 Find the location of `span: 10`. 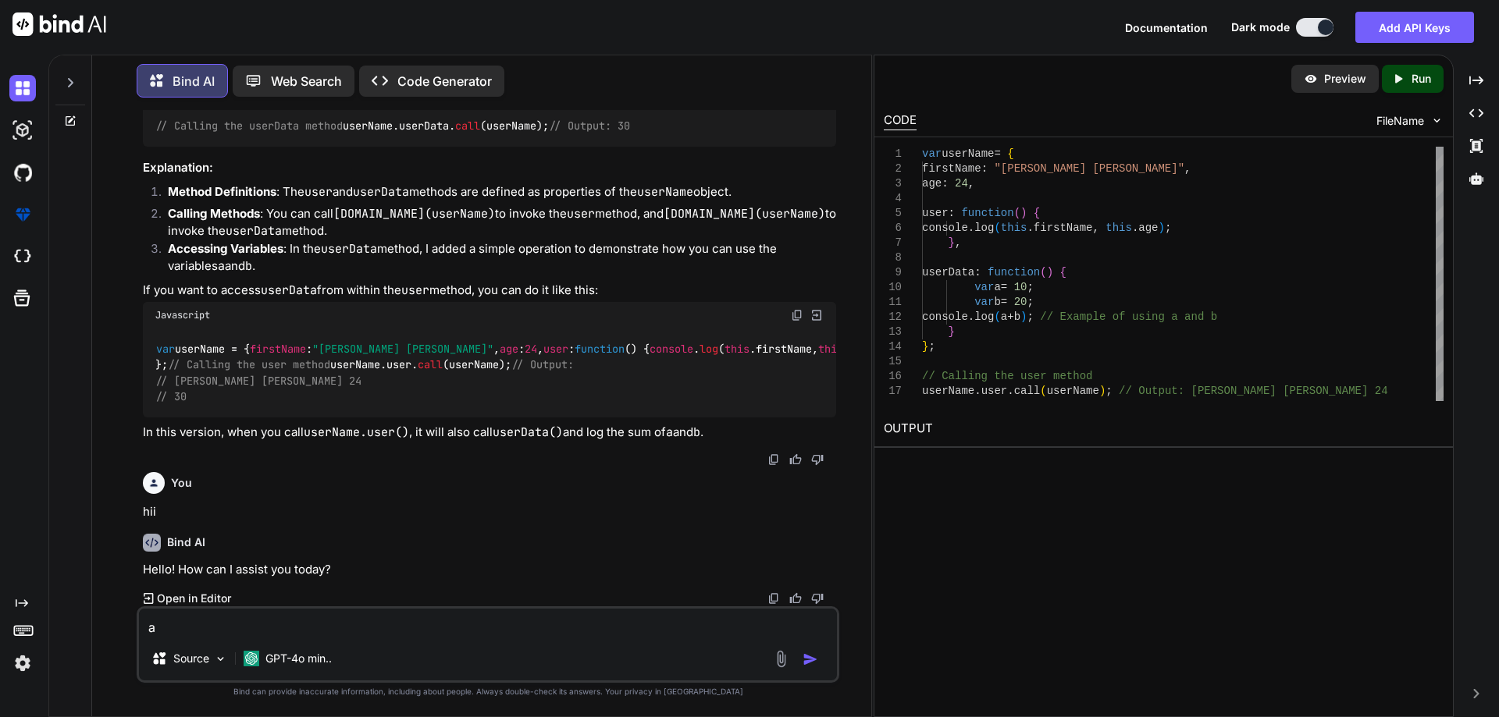

span: 10 is located at coordinates (1019, 287).